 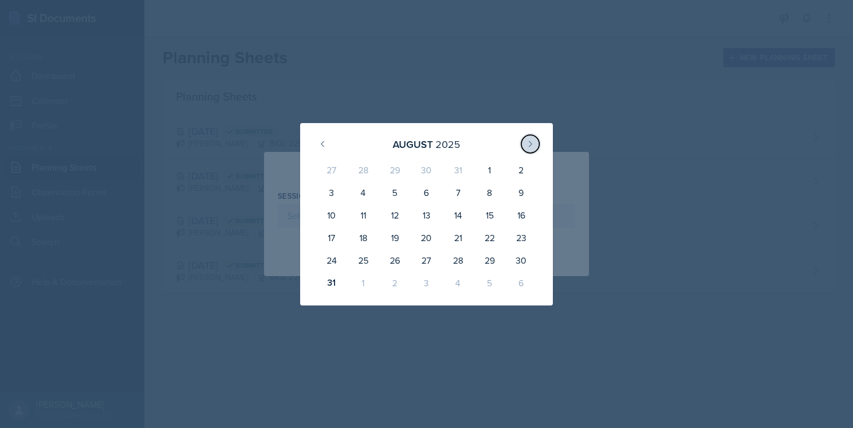 I want to click on div: 19, so click(x=395, y=238).